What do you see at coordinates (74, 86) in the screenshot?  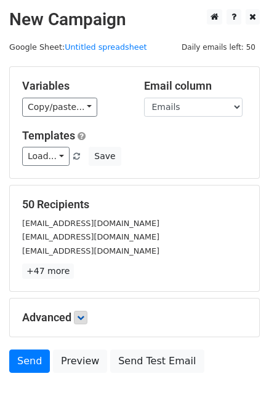 I see `h5: Variables` at bounding box center [74, 86].